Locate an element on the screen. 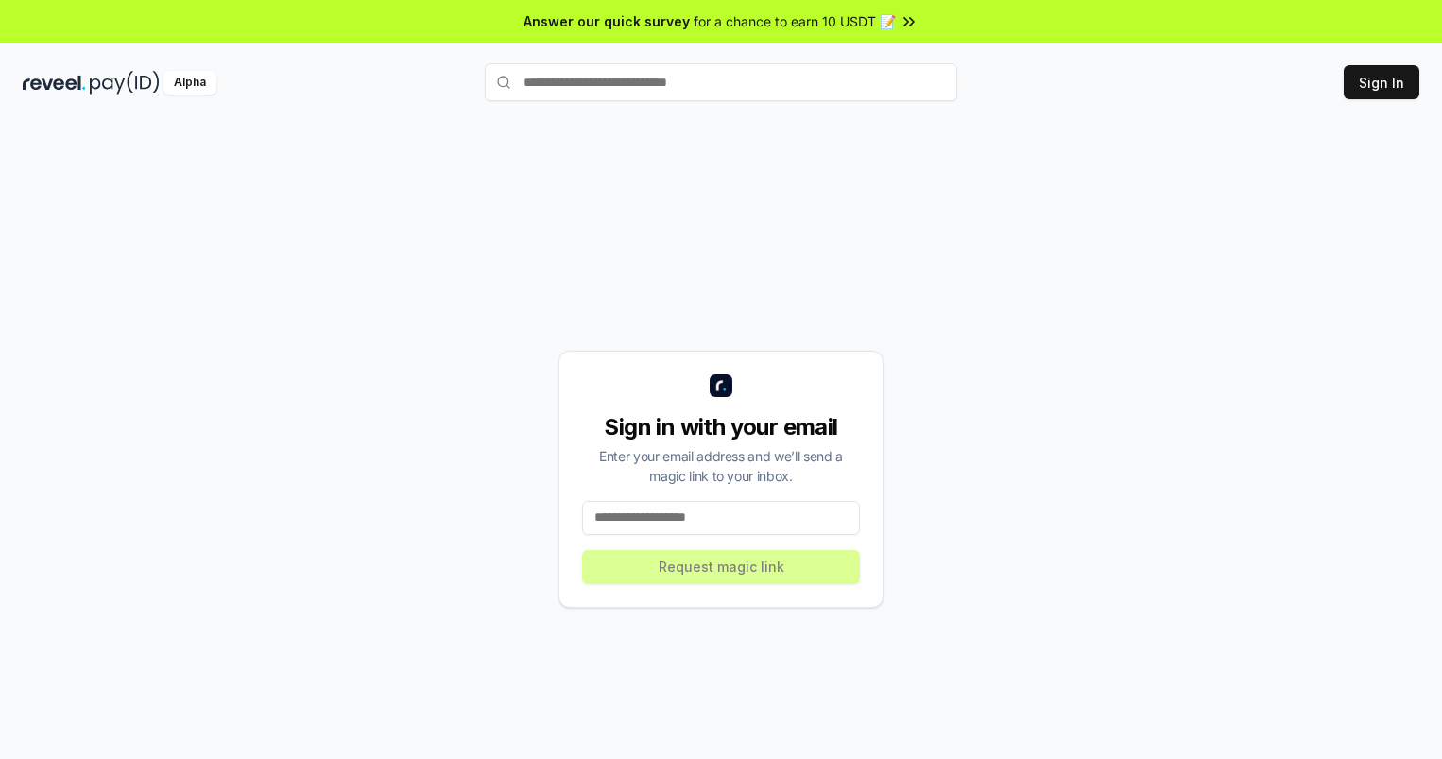 The width and height of the screenshot is (1442, 759). img: pay_id is located at coordinates (125, 82).